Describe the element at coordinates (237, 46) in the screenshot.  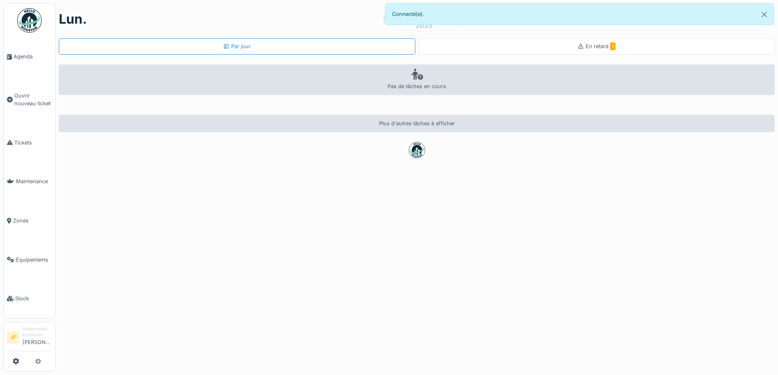
I see `div: Par jour` at that location.